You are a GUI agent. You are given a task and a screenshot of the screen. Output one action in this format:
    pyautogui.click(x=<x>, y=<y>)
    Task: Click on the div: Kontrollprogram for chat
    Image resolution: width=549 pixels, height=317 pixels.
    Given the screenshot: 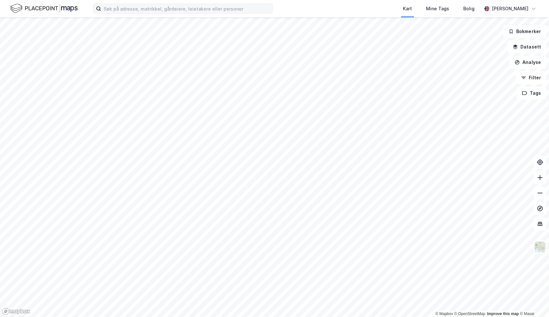 What is the action you would take?
    pyautogui.click(x=533, y=302)
    